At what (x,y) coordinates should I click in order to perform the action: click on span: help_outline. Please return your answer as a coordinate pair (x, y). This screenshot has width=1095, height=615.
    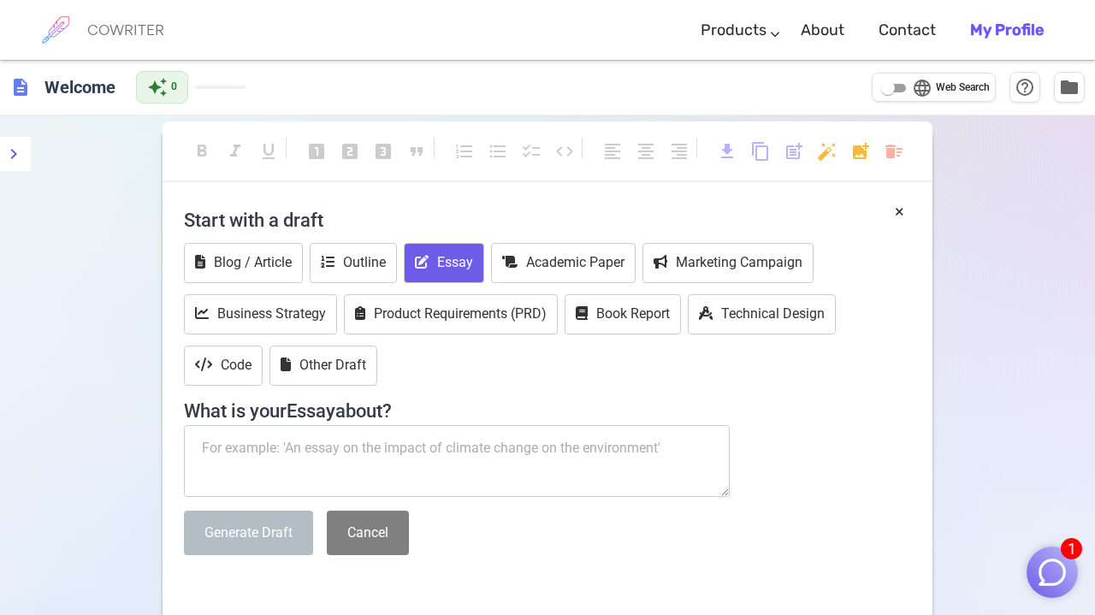
    Looking at the image, I should click on (1025, 87).